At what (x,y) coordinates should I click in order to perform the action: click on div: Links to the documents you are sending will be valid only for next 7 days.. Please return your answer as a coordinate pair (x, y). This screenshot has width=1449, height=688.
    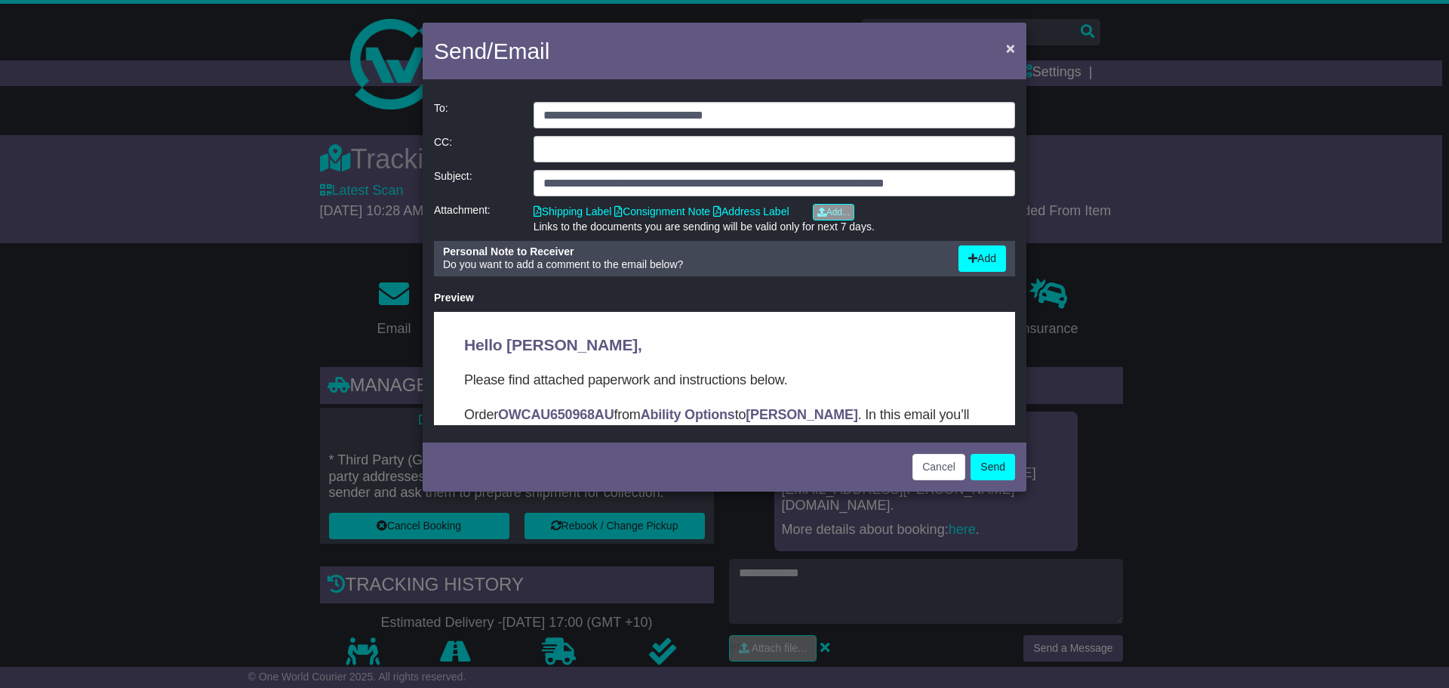
    Looking at the image, I should click on (775, 226).